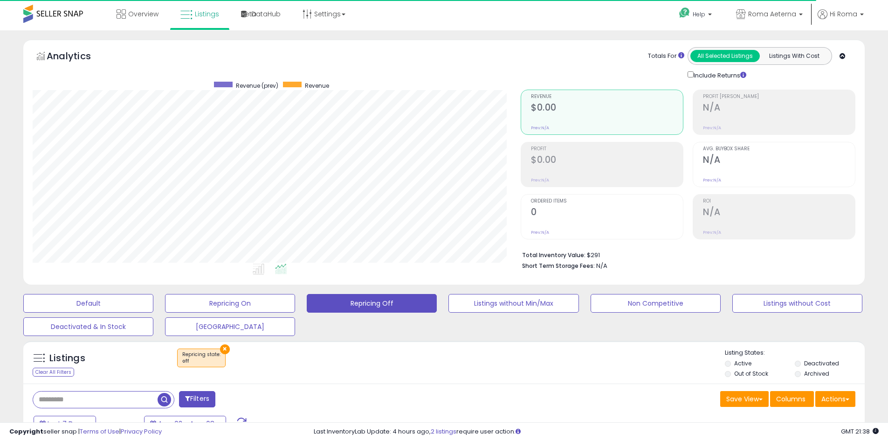 This screenshot has height=441, width=888. What do you see at coordinates (795, 352) in the screenshot?
I see `p: Listing States:` at bounding box center [795, 352].